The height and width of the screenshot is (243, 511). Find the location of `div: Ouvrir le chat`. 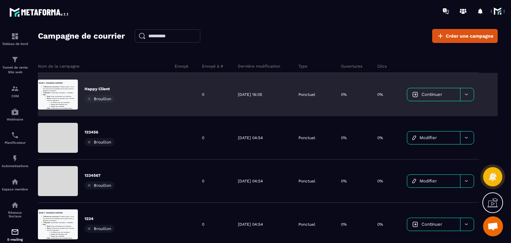

div: Ouvrir le chat is located at coordinates (494, 226).